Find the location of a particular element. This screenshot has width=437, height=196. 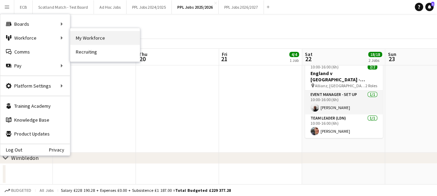

span: 21 is located at coordinates (224, 59).